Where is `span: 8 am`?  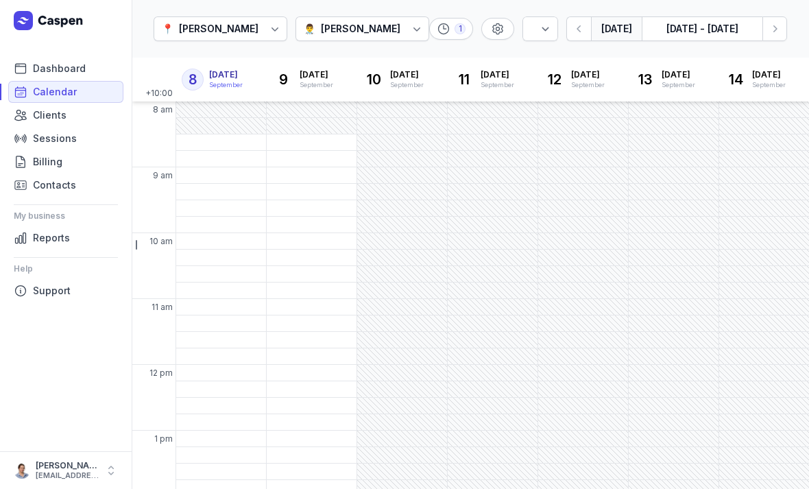 span: 8 am is located at coordinates (162, 110).